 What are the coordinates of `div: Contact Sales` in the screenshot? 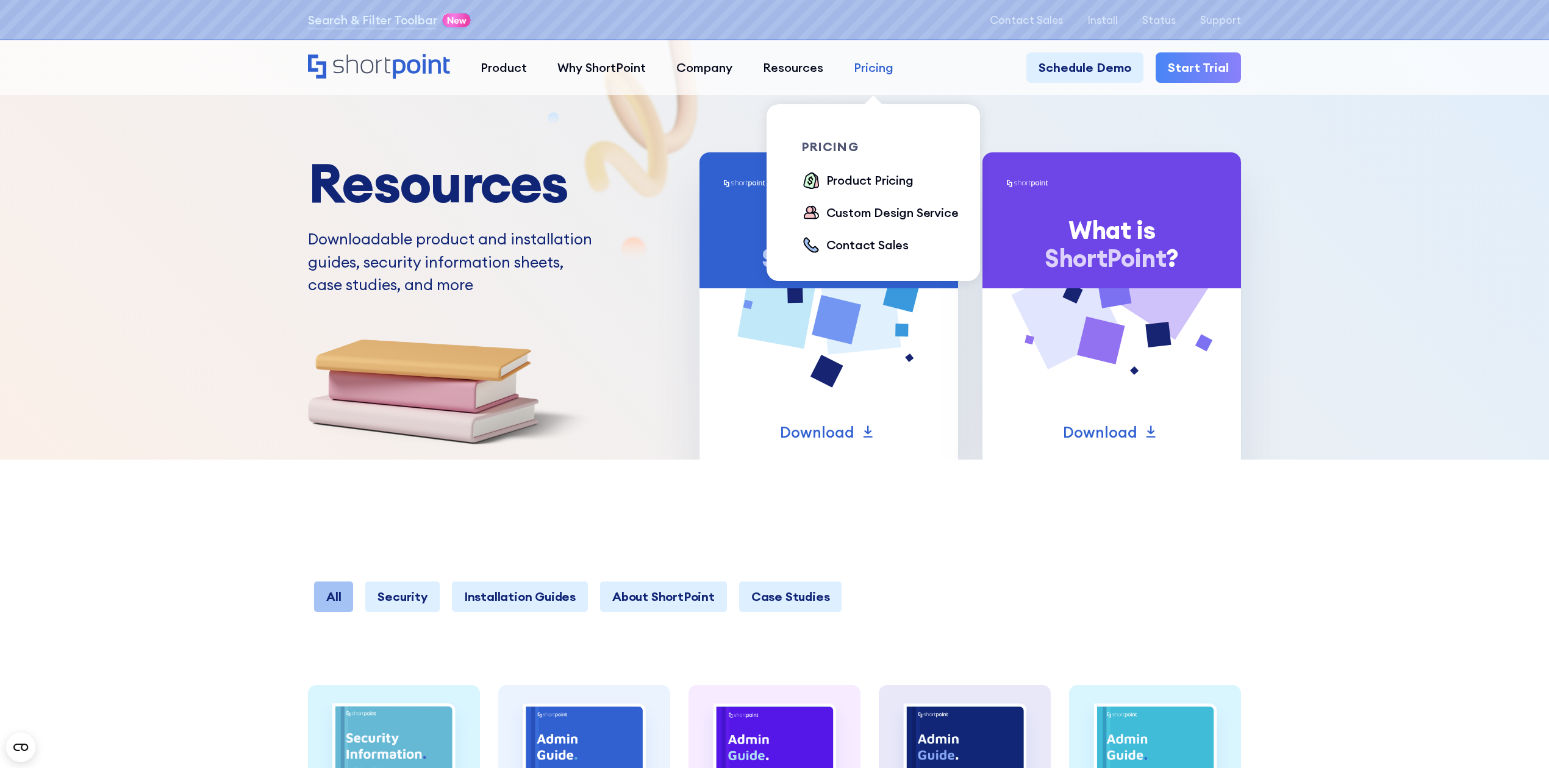 It's located at (867, 245).